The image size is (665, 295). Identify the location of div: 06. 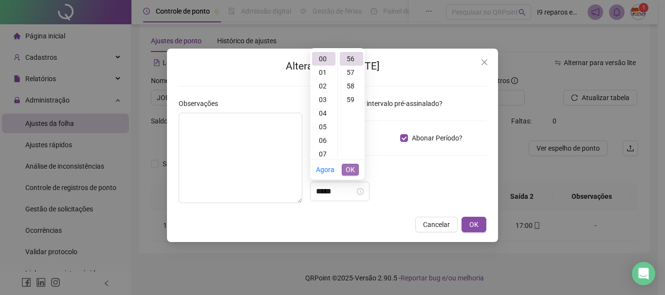
(324, 141).